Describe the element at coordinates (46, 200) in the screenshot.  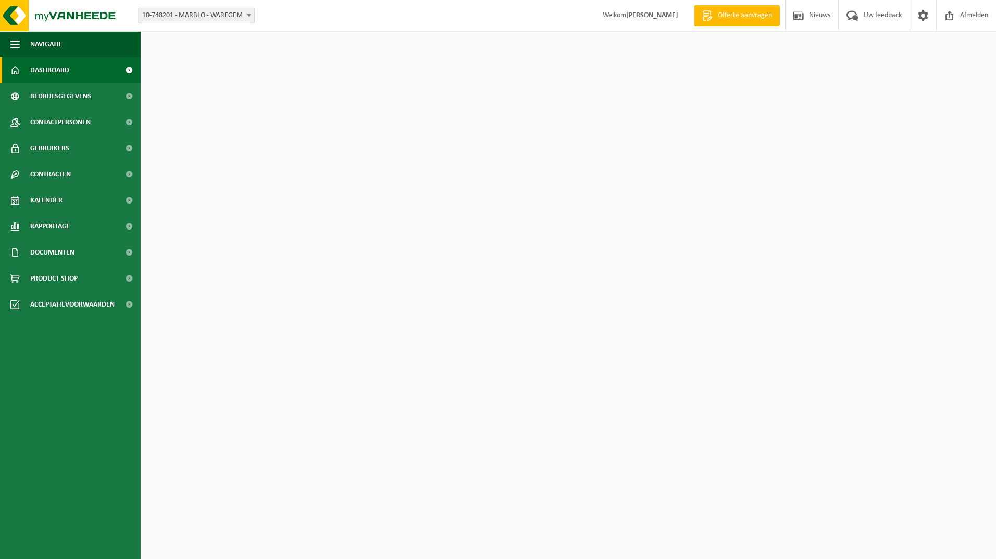
I see `span: Kalender` at that location.